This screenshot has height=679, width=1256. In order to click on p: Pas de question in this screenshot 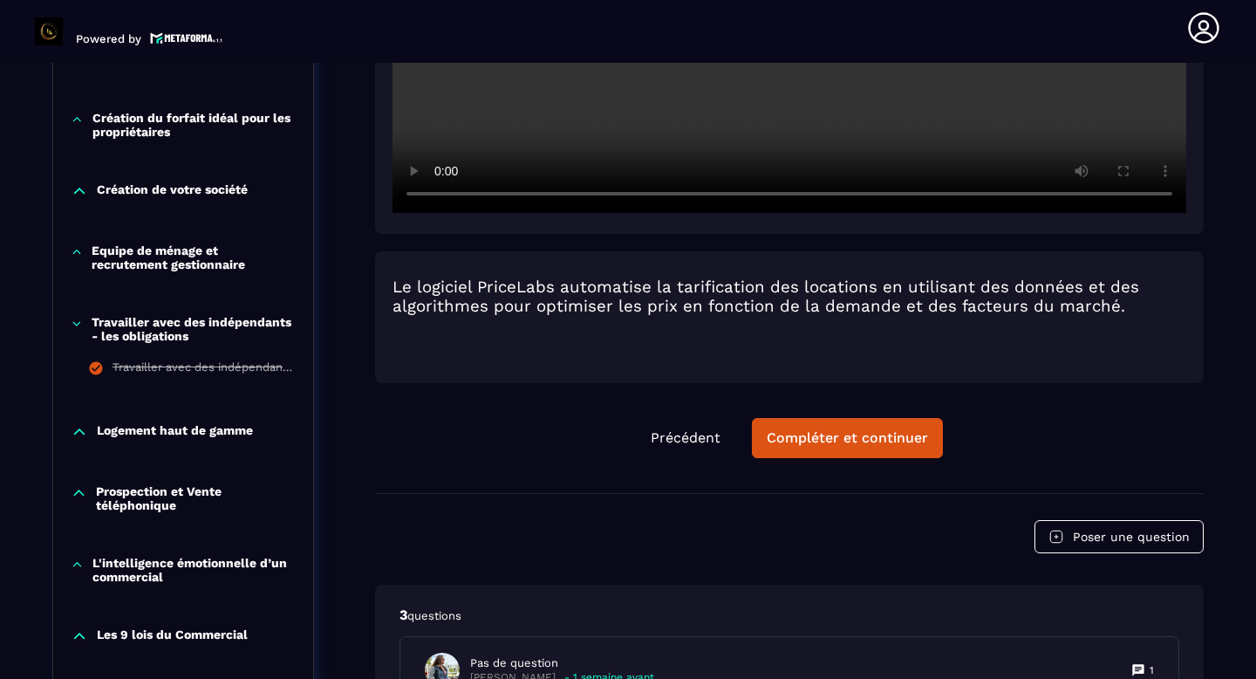, I will do `click(562, 663)`.